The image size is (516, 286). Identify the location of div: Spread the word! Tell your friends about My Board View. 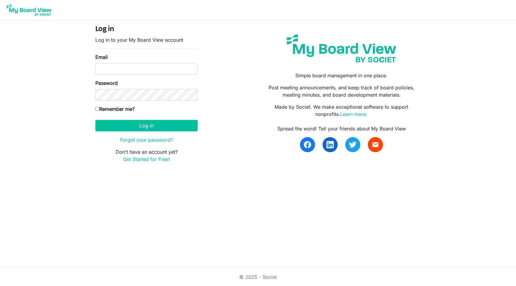
(342, 129).